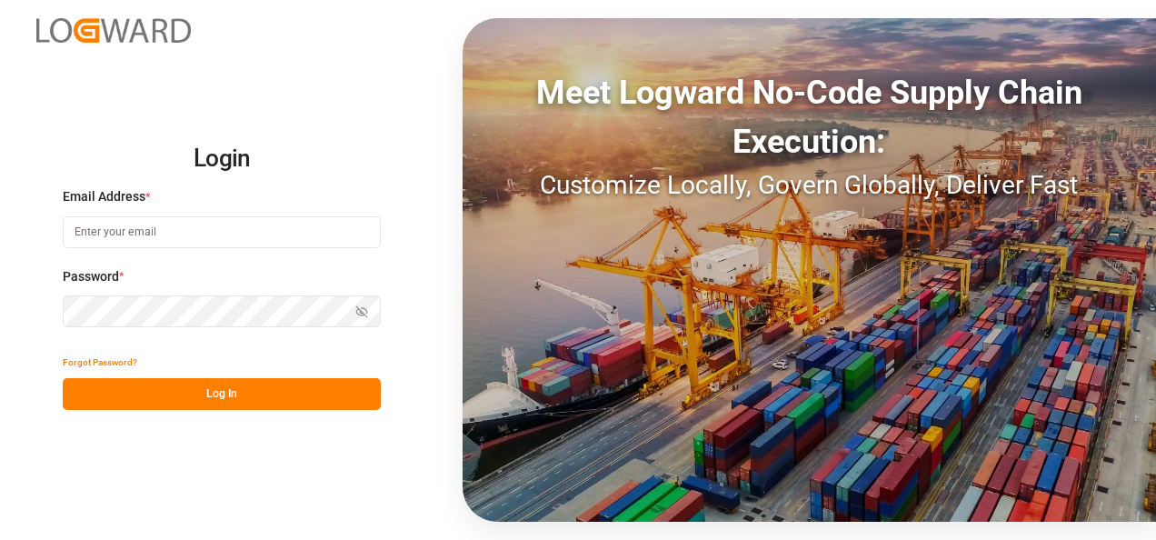 Image resolution: width=1156 pixels, height=540 pixels. Describe the element at coordinates (104, 196) in the screenshot. I see `span: Email Address` at that location.